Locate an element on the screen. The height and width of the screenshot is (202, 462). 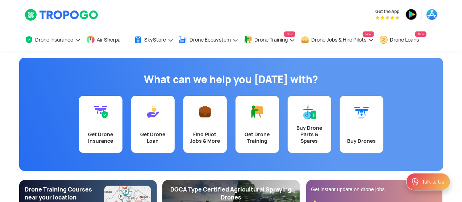
span: Get the App is located at coordinates (387, 12).